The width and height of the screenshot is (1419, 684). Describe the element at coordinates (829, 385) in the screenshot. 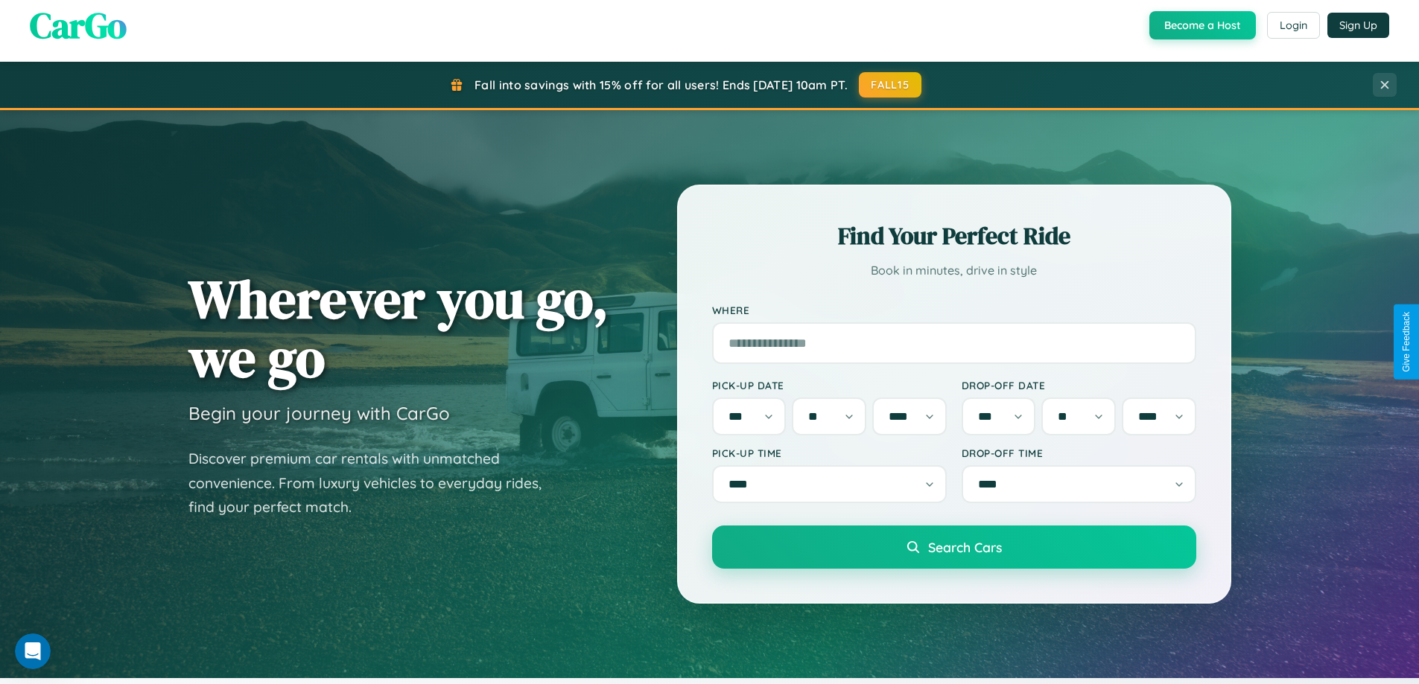

I see `label: Pick-up Date` at that location.